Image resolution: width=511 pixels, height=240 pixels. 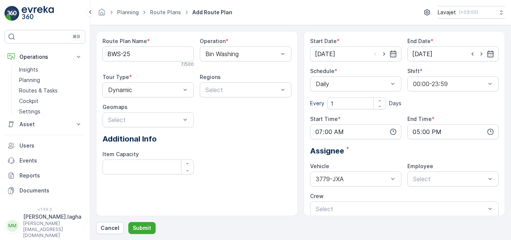 I want to click on button: Submit, so click(x=142, y=228).